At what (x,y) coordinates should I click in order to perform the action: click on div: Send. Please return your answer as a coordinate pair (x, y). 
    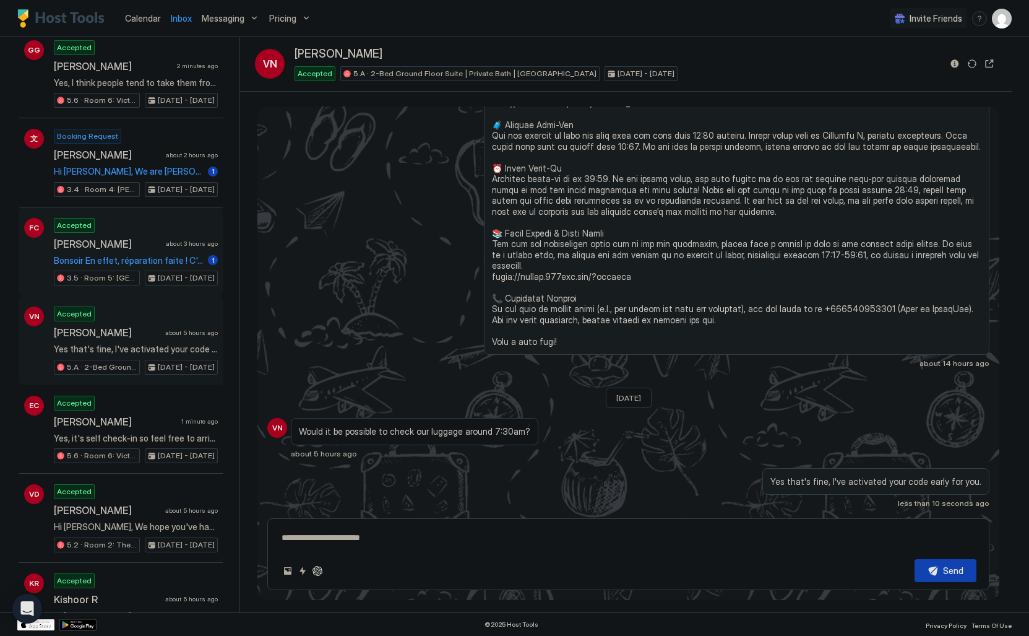
    Looking at the image, I should click on (953, 570).